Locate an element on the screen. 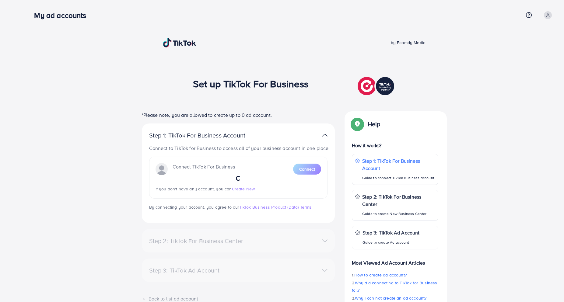 This screenshot has height=302, width=564. p: Step 3: TikTok Ad Account is located at coordinates (391, 233).